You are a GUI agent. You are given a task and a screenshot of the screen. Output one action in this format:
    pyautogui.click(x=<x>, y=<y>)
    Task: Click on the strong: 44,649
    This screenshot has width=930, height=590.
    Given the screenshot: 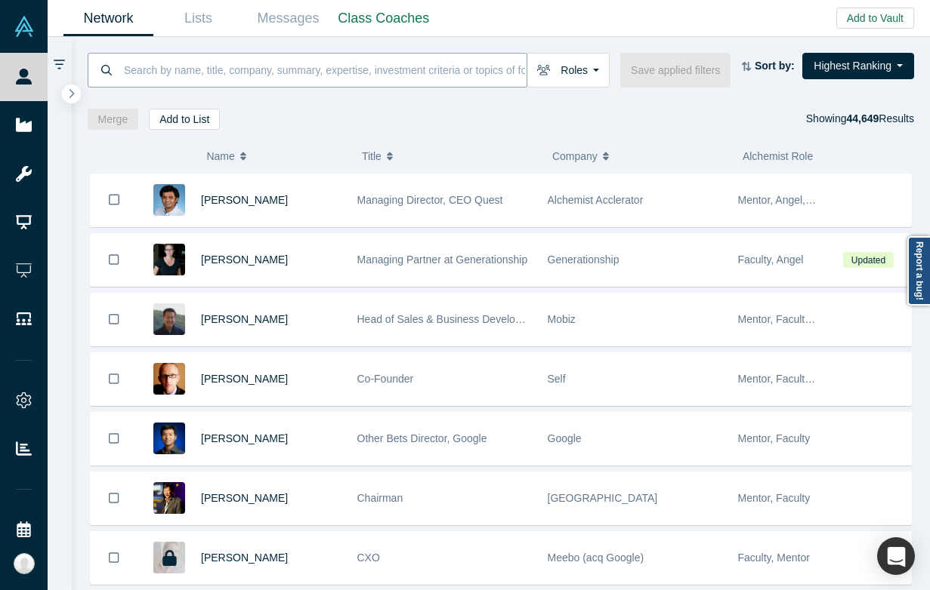 What is the action you would take?
    pyautogui.click(x=862, y=119)
    